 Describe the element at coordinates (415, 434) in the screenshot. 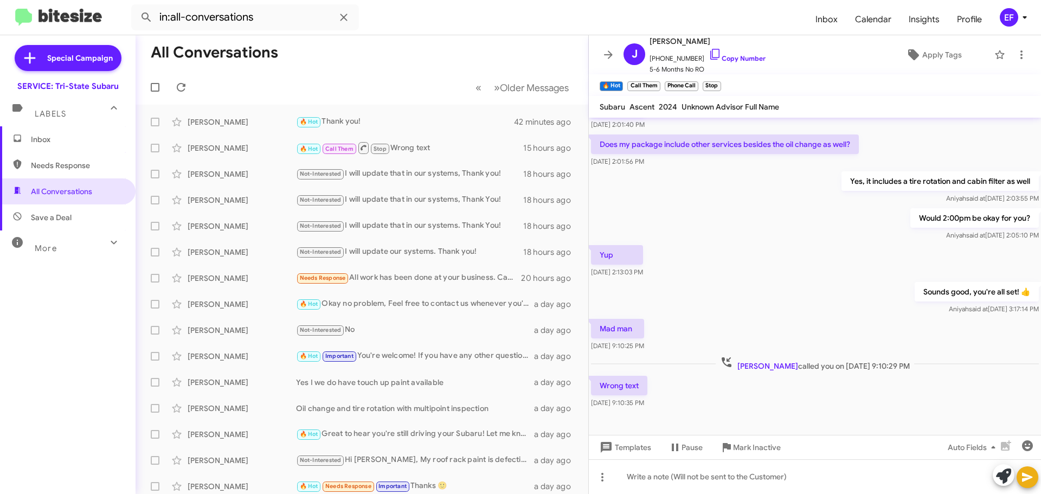

I see `div: Great to hear you're still driving your Subaru! Let me know when you're ready to book your appoin...` at that location.